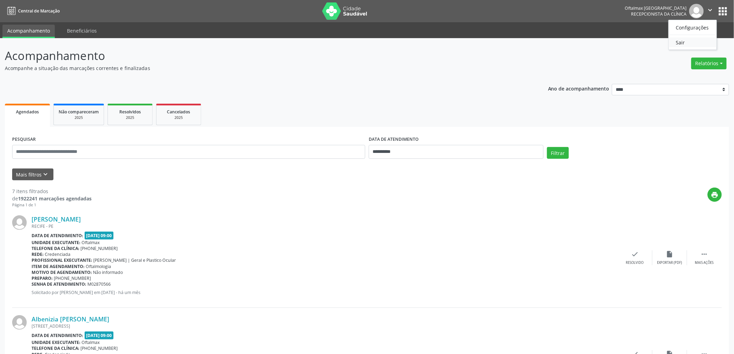 The height and width of the screenshot is (354, 734). I want to click on strong: 1922241 marcações agendadas, so click(55, 199).